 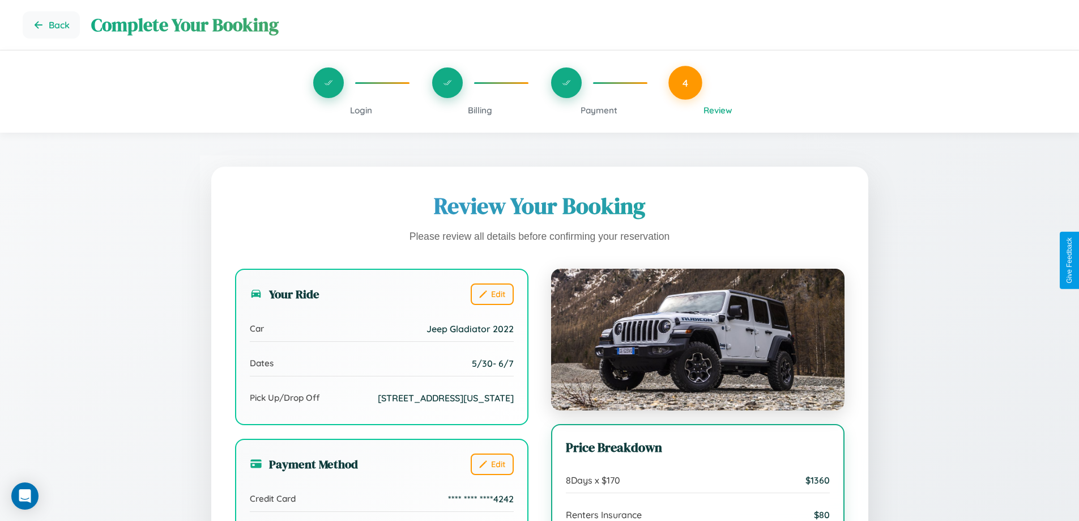 I want to click on span: Dates, so click(x=262, y=363).